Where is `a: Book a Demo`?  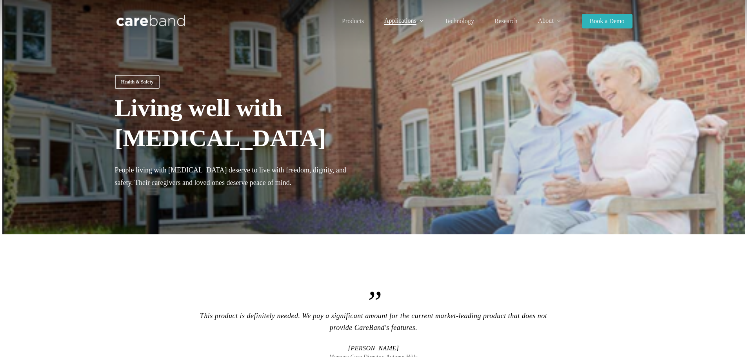 a: Book a Demo is located at coordinates (607, 21).